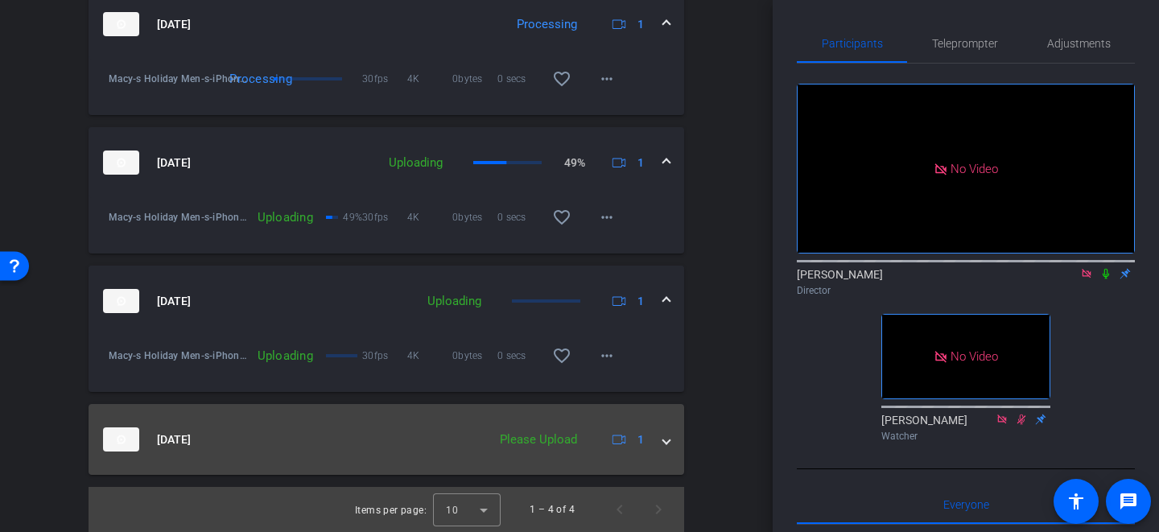 The width and height of the screenshot is (1159, 532). What do you see at coordinates (538, 439) in the screenshot?
I see `div: Please Upload` at bounding box center [538, 439].